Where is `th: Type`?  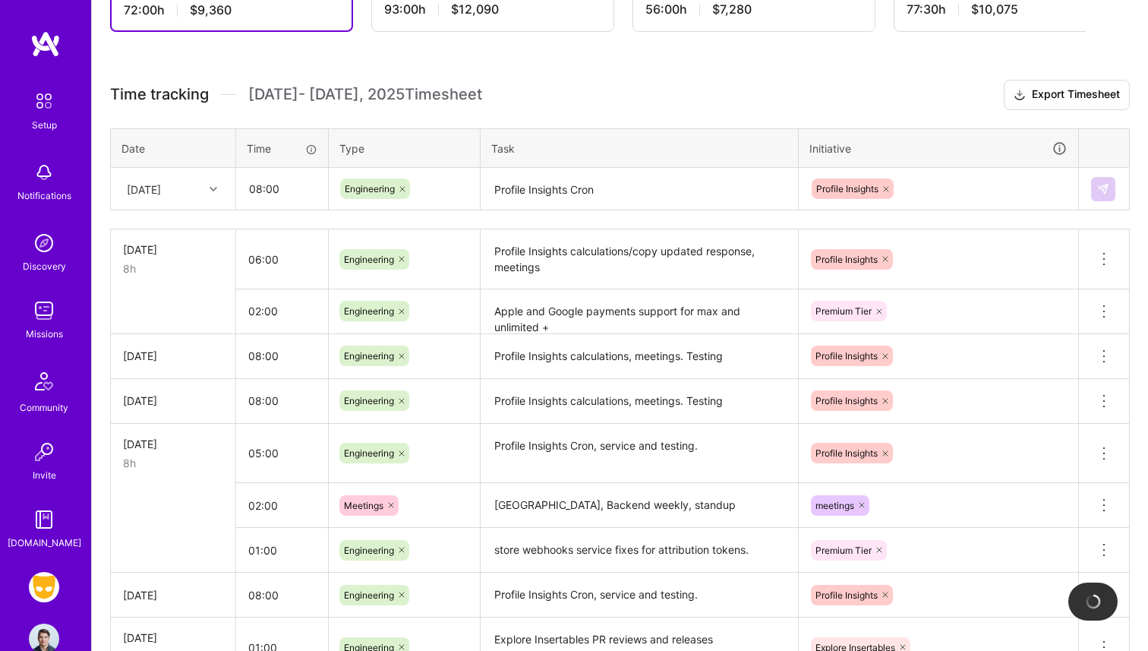 th: Type is located at coordinates (405, 148).